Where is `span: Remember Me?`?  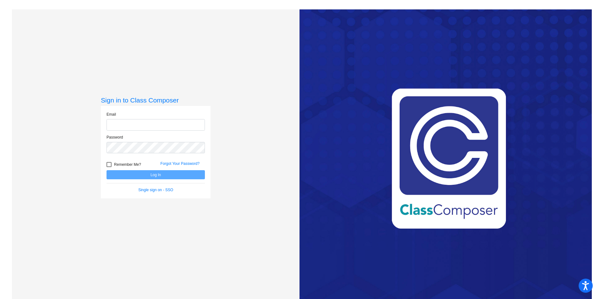 span: Remember Me? is located at coordinates (128, 165).